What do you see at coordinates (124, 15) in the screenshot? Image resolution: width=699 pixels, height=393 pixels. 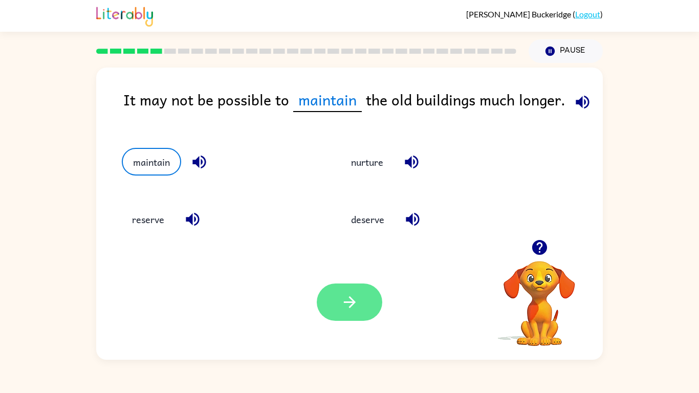 I see `img: Literably` at bounding box center [124, 15].